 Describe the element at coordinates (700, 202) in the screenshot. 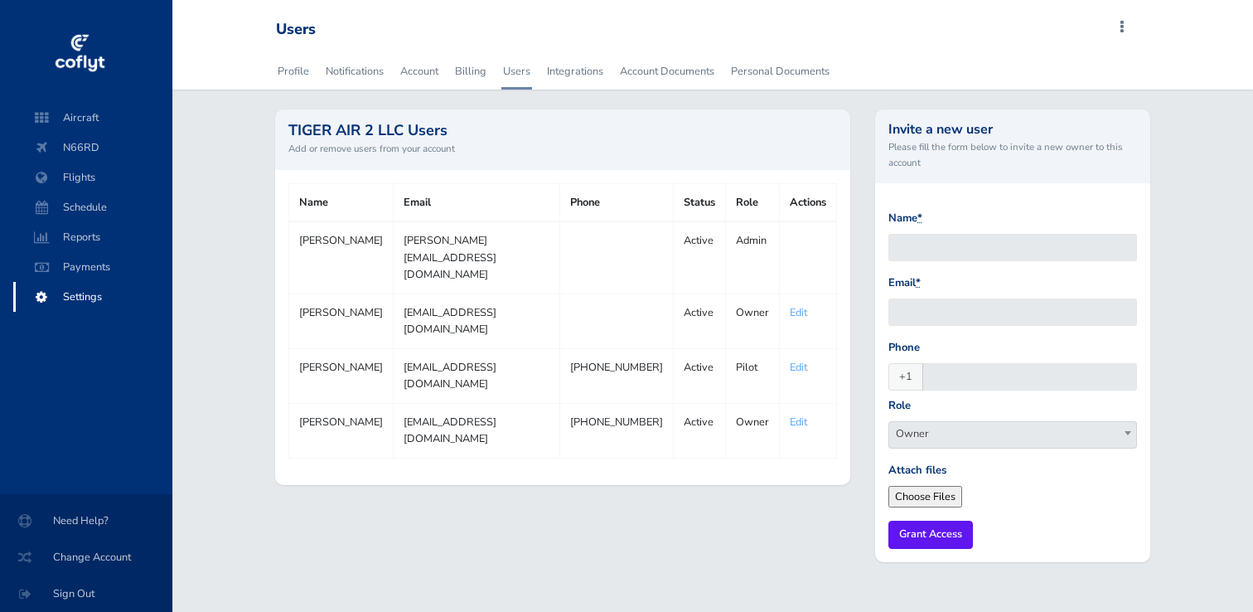

I see `th: Status` at that location.